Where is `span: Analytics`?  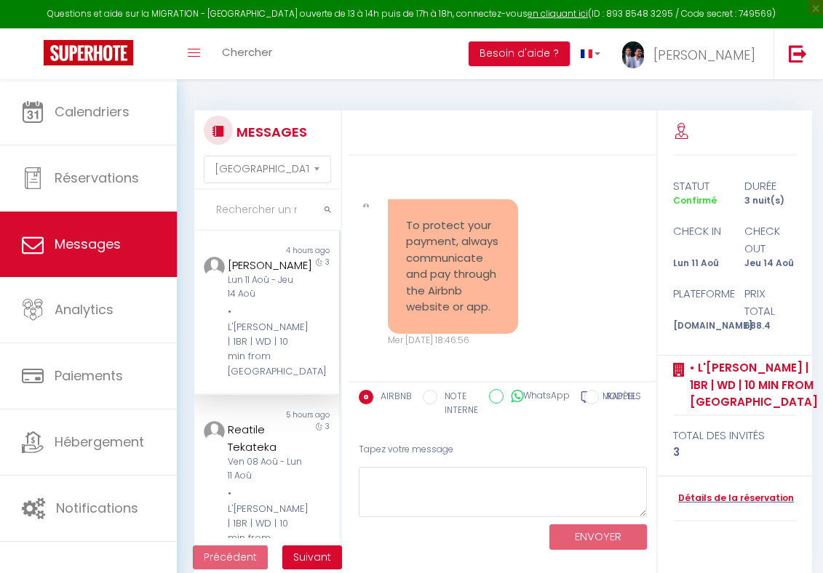
span: Analytics is located at coordinates (84, 309).